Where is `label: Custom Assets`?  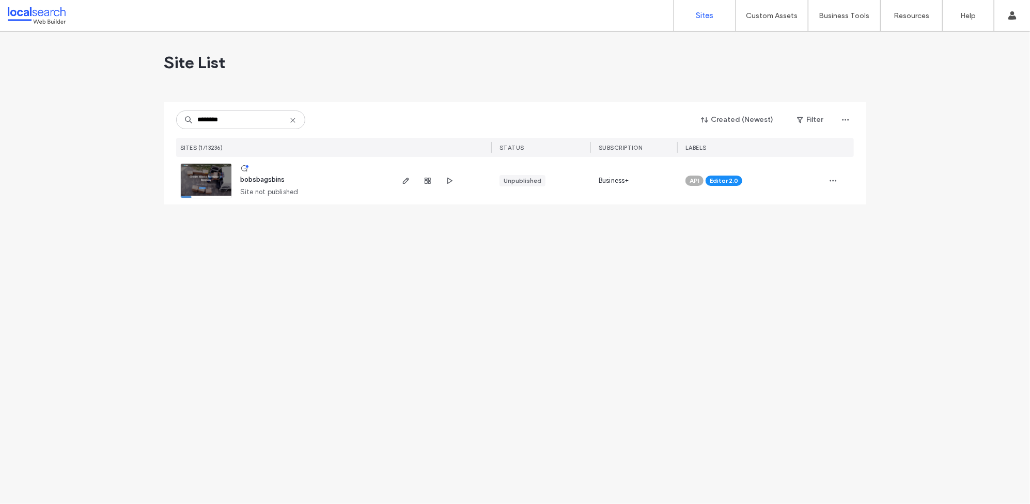
label: Custom Assets is located at coordinates (773, 16).